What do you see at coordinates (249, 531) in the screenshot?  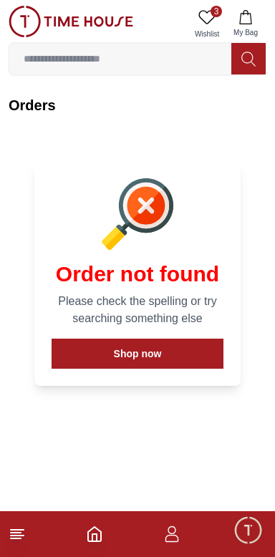 I see `div: Chat Widget` at bounding box center [249, 531].